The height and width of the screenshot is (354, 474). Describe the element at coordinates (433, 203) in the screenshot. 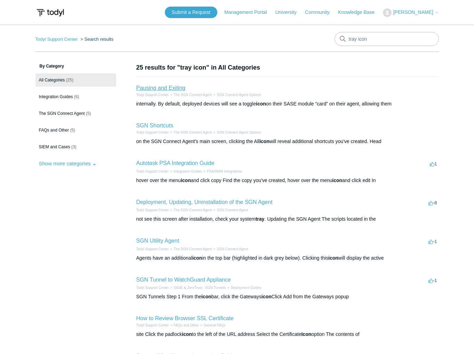

I see `span: -8` at that location.